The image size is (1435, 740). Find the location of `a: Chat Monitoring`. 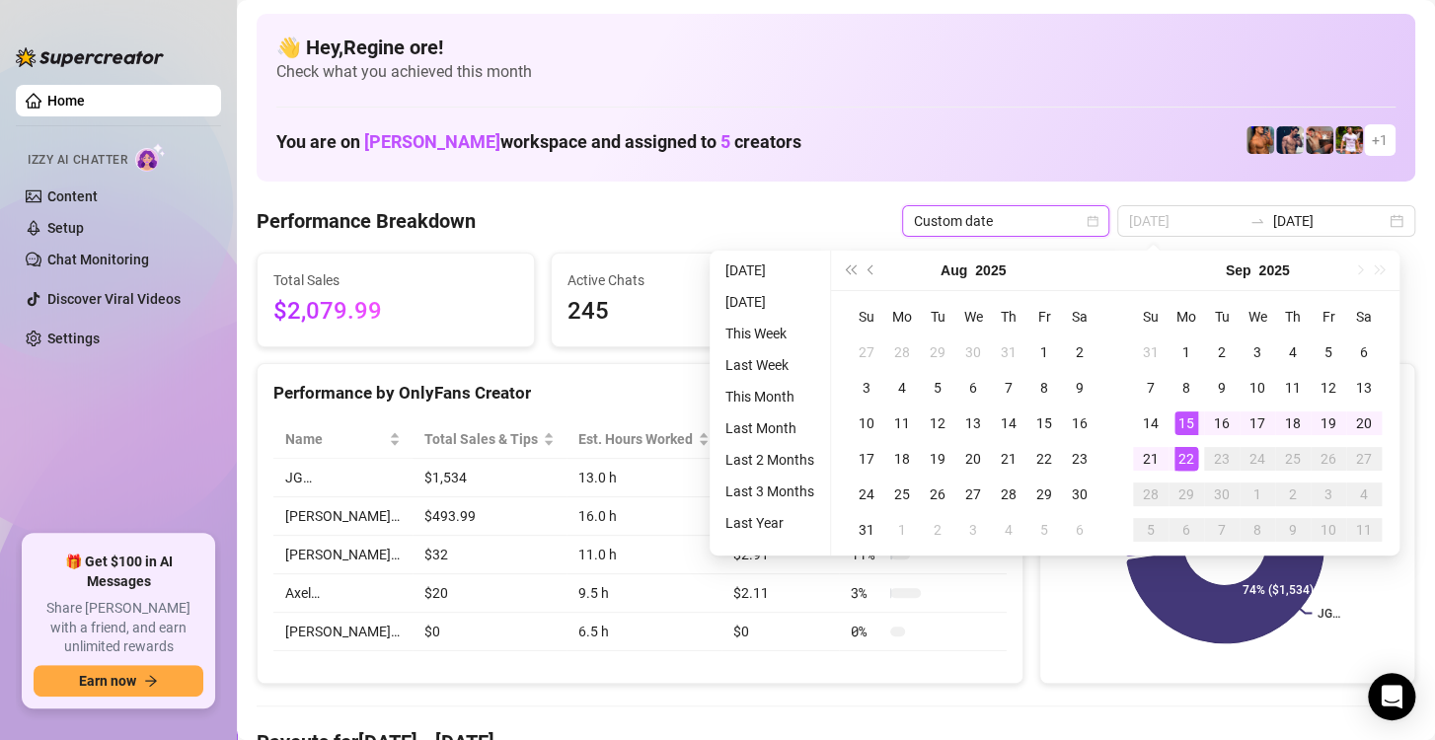

a: Chat Monitoring is located at coordinates (98, 259).